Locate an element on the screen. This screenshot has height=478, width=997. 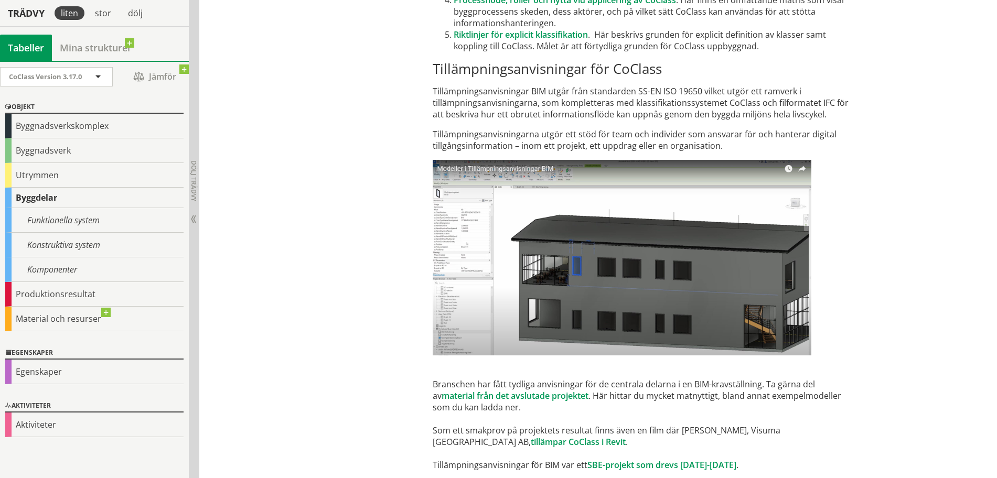
p: Branschen har fått tydliga anvisningar för de centrala delarna i en BIM-kravställning. Ta gärna d... is located at coordinates (645, 315).